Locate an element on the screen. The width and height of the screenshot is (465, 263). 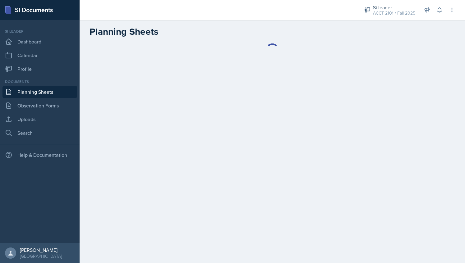
a: Observation Forms is located at coordinates (40, 106).